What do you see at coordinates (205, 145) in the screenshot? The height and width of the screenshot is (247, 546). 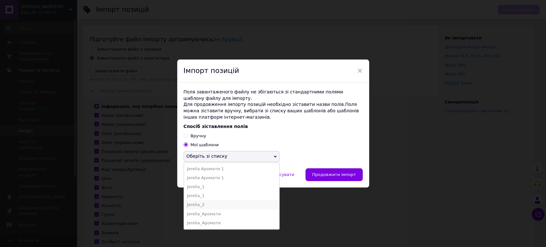 I see `div: Мої шаблони` at bounding box center [205, 145].